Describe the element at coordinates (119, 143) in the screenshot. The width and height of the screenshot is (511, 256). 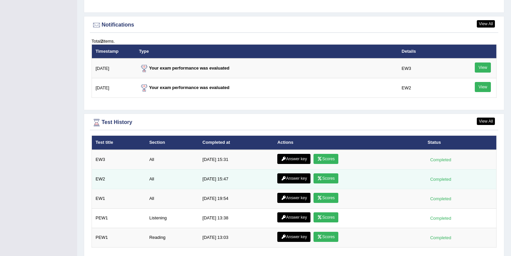
I see `th: Test title` at that location.